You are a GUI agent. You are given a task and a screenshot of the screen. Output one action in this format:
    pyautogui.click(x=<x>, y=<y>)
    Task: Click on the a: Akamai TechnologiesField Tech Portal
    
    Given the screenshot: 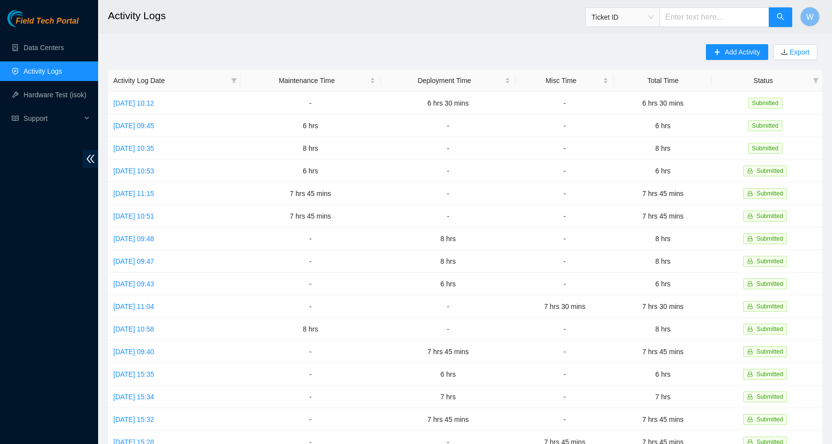 What is the action you would take?
    pyautogui.click(x=43, y=24)
    